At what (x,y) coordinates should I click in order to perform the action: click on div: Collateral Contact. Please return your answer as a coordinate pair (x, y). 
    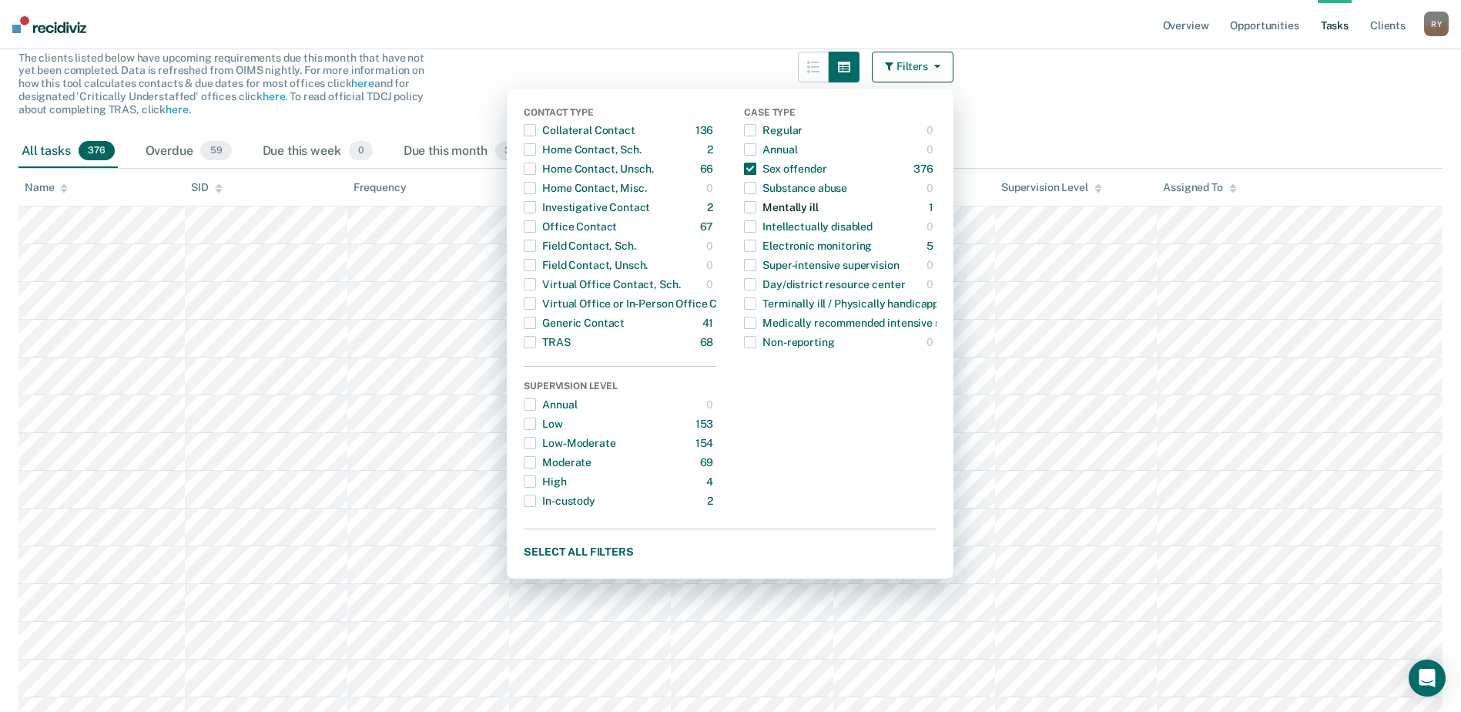
    Looking at the image, I should click on (579, 130).